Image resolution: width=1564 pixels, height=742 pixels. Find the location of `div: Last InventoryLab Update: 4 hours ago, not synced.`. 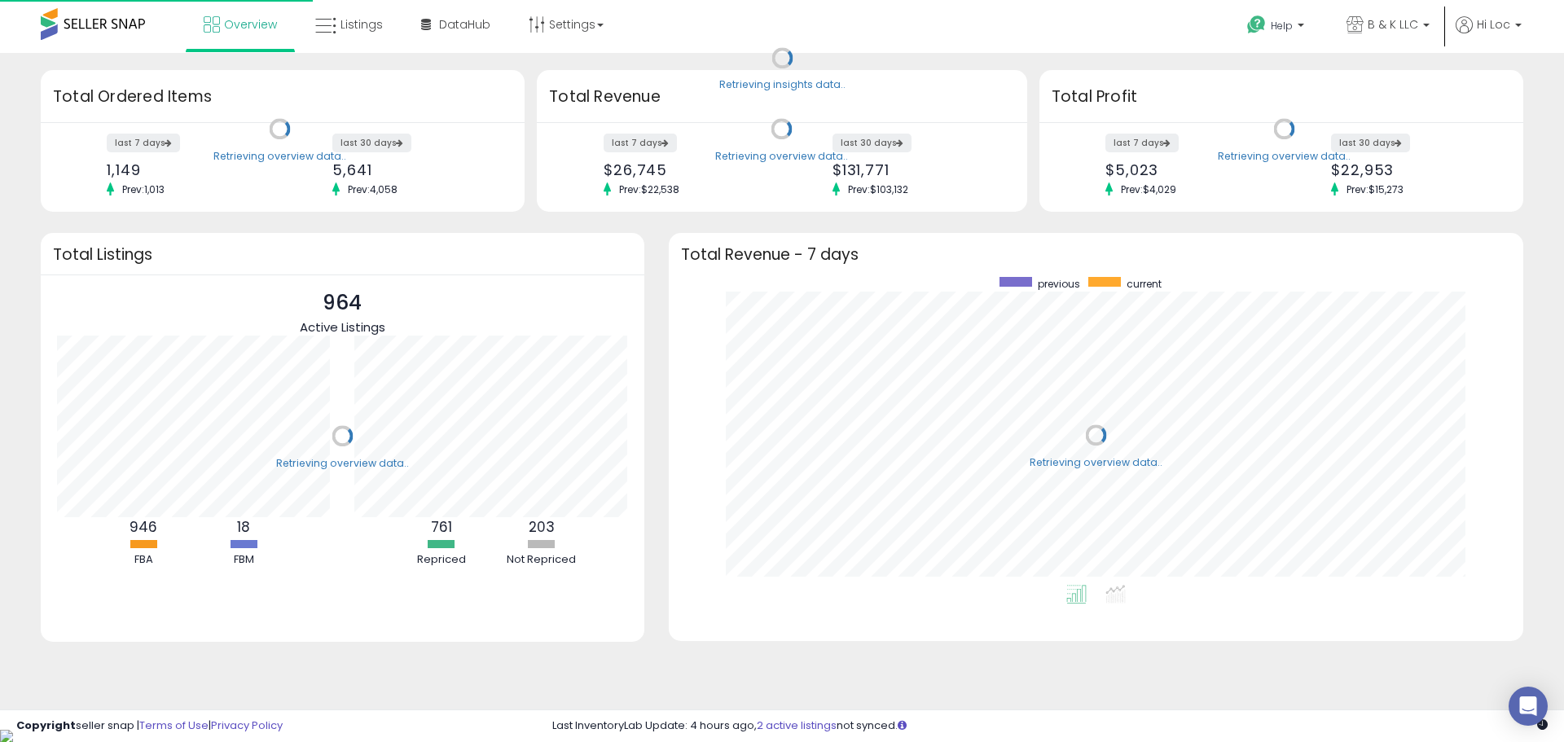

div: Last InventoryLab Update: 4 hours ago, not synced. is located at coordinates (1050, 726).